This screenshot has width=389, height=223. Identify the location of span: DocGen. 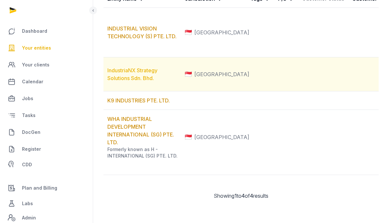
(31, 132).